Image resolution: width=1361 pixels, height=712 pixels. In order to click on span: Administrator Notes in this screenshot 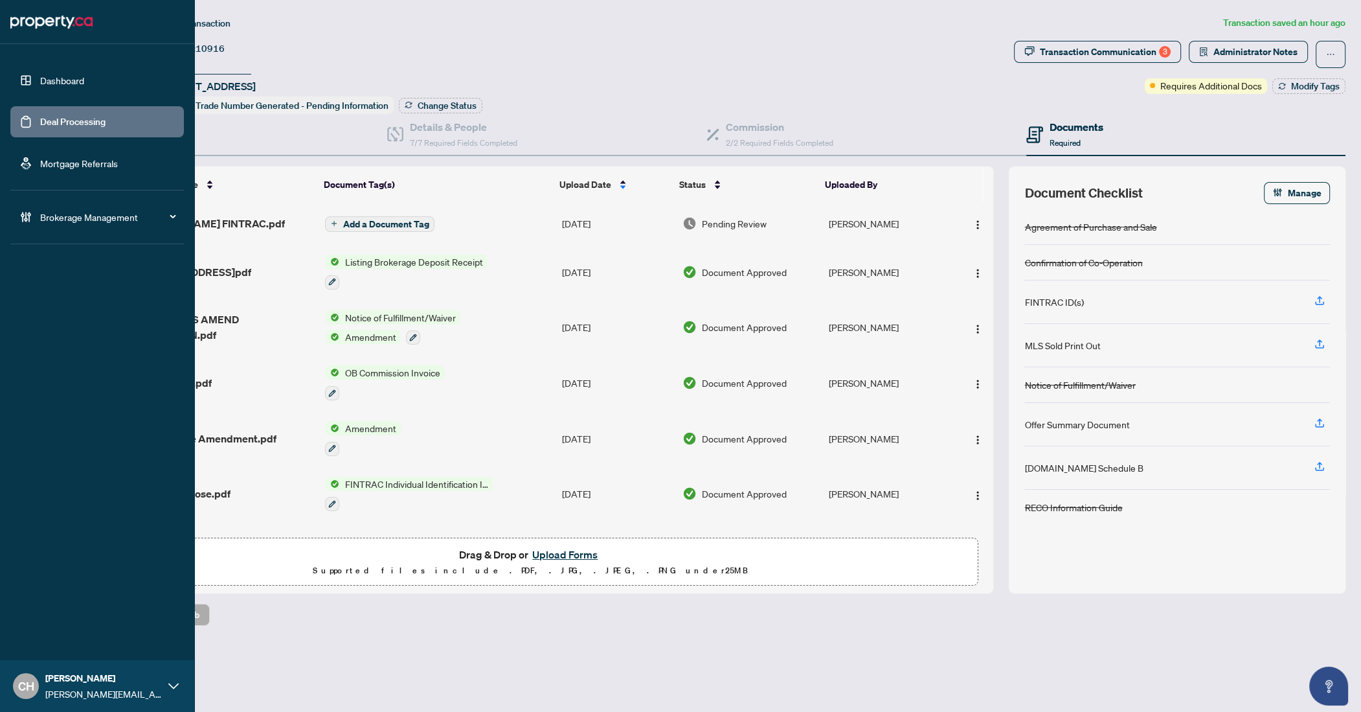, I will do `click(1255, 52)`.